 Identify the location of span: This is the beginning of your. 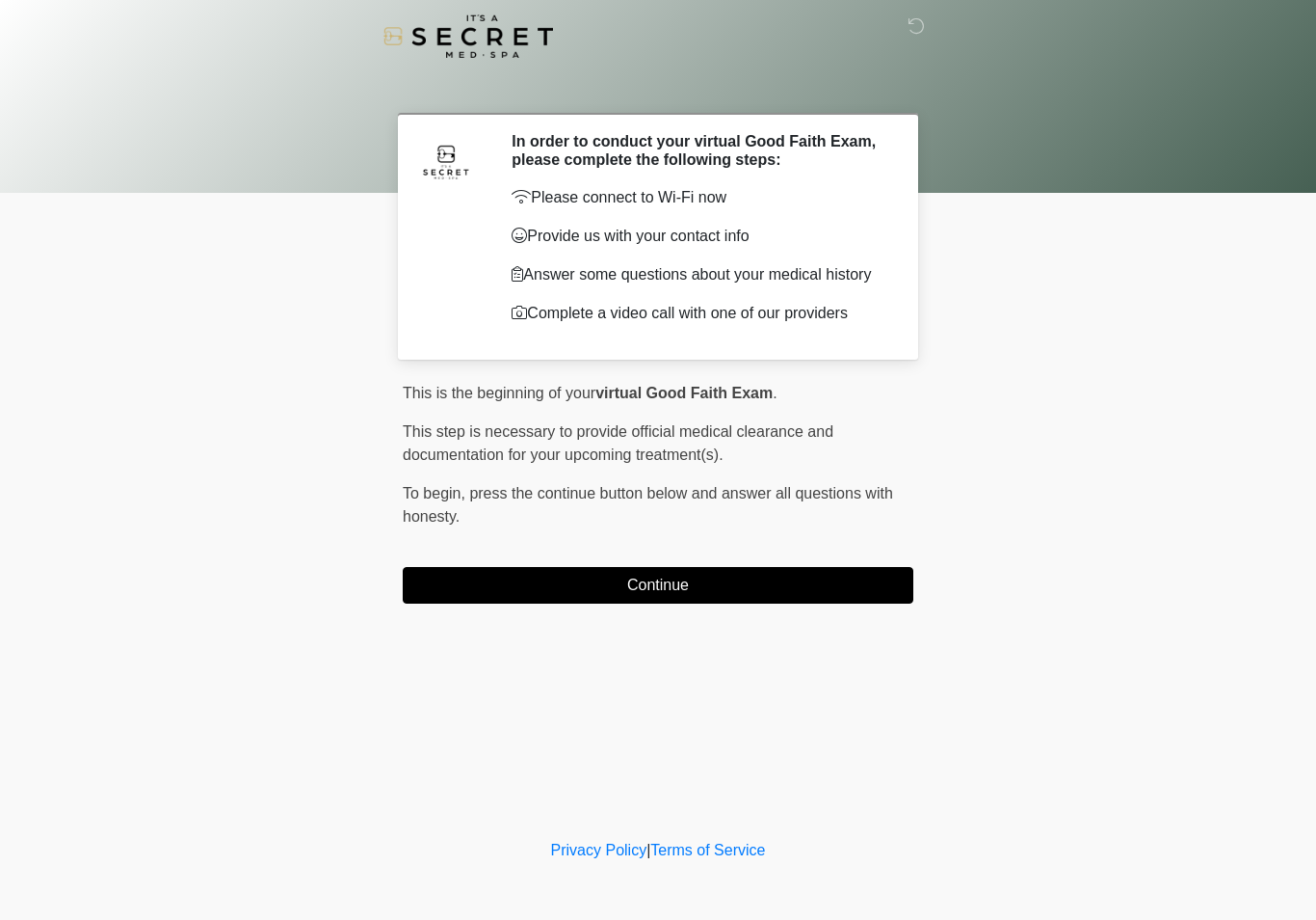
(499, 393).